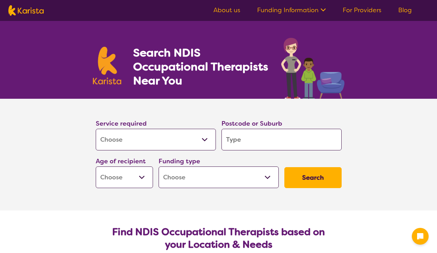  What do you see at coordinates (405, 10) in the screenshot?
I see `a: Blog` at bounding box center [405, 10].